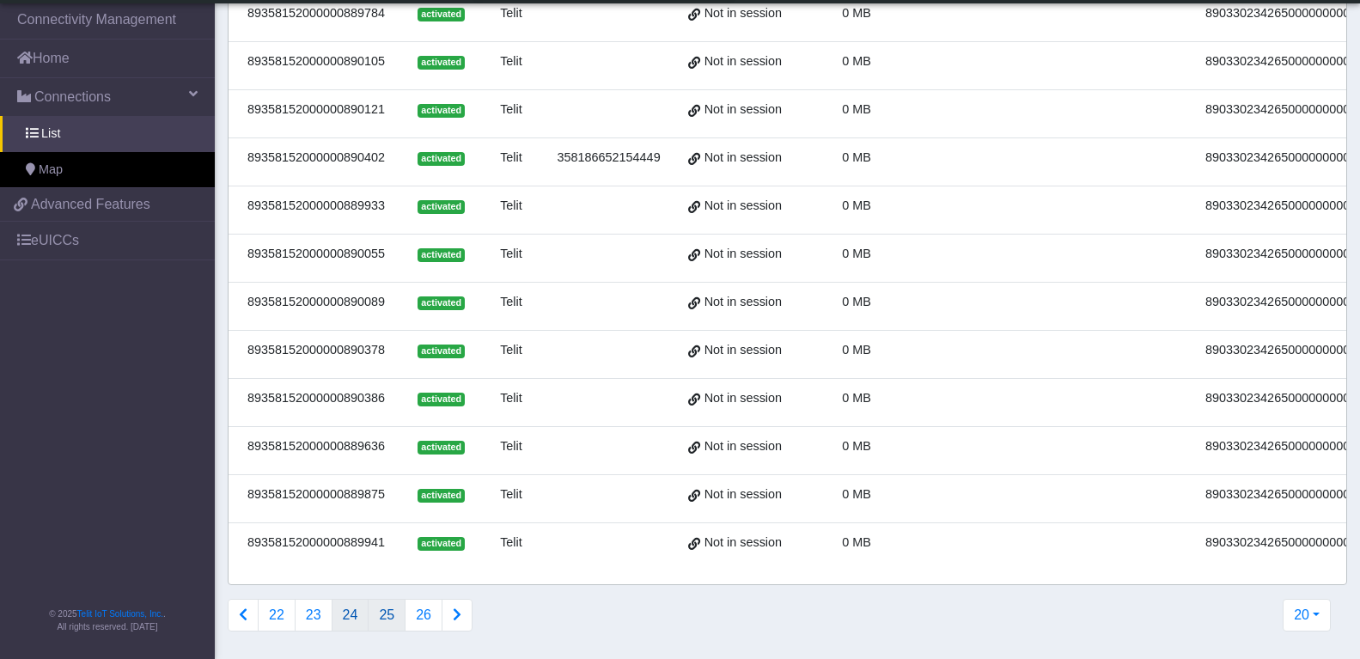  What do you see at coordinates (350, 615) in the screenshot?
I see `nav: Connections list navigation` at bounding box center [350, 615].